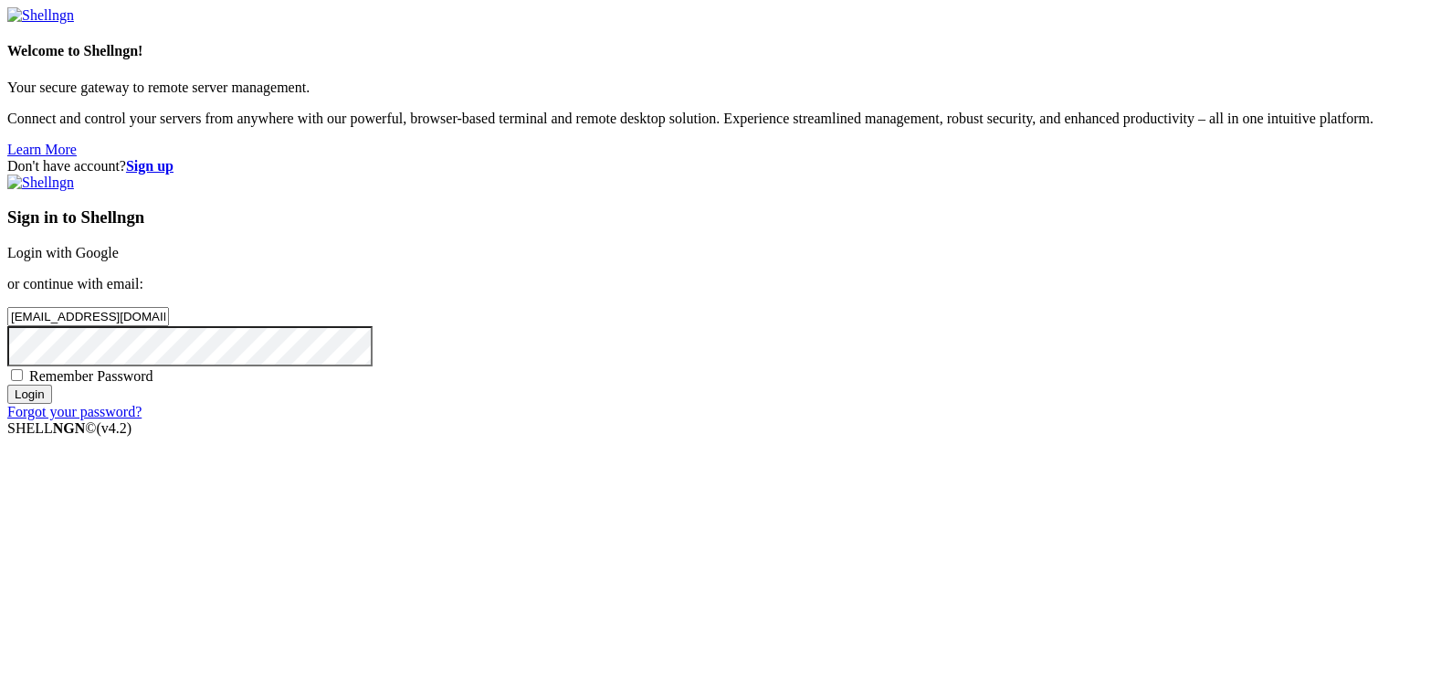 This screenshot has height=678, width=1452. Describe the element at coordinates (88, 316) in the screenshot. I see `input: Email address` at that location.